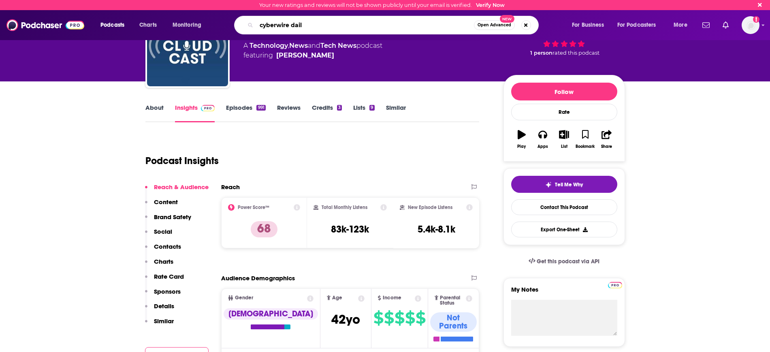 The image size is (770, 352). Describe the element at coordinates (585, 147) in the screenshot. I see `div: Bookmark` at that location.